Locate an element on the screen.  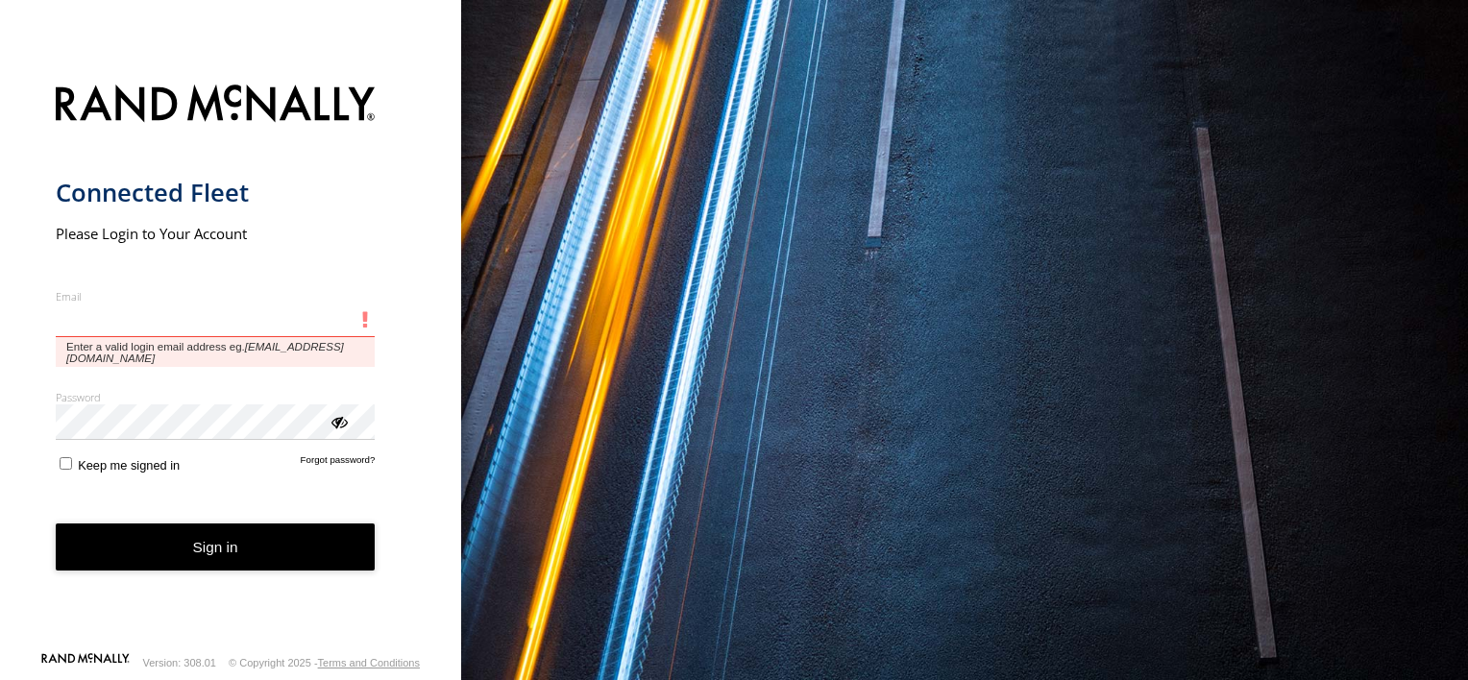
span: Keep me signed in is located at coordinates (129, 465).